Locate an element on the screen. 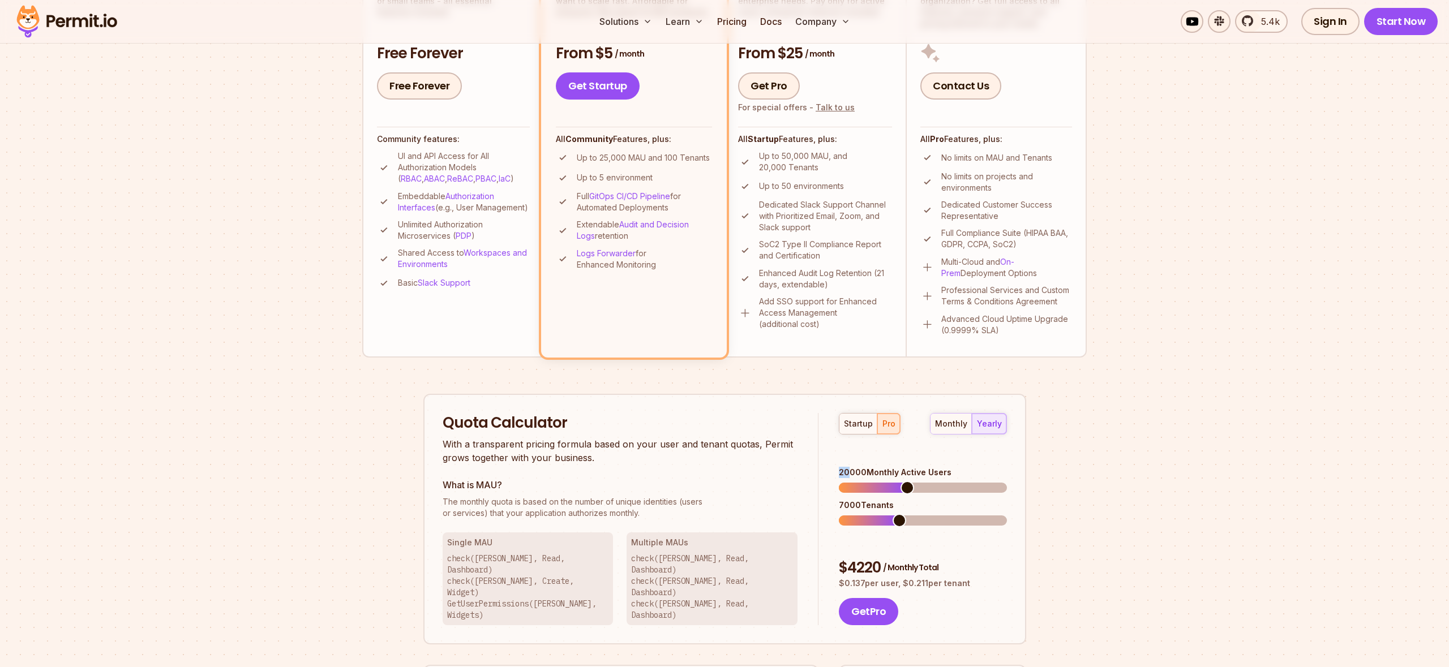 Image resolution: width=1449 pixels, height=667 pixels. a: On-Prem is located at coordinates (977, 267).